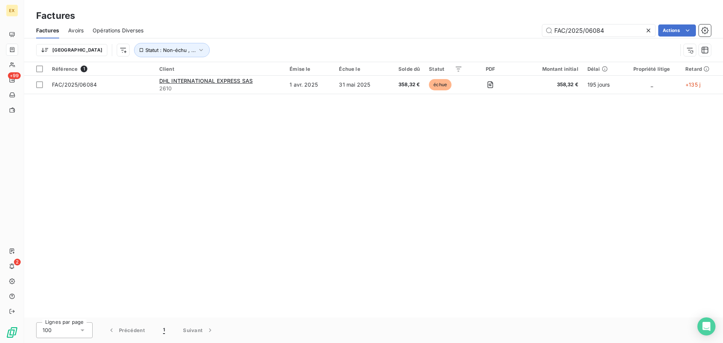  What do you see at coordinates (693, 84) in the screenshot?
I see `span: +135 j` at bounding box center [693, 84].